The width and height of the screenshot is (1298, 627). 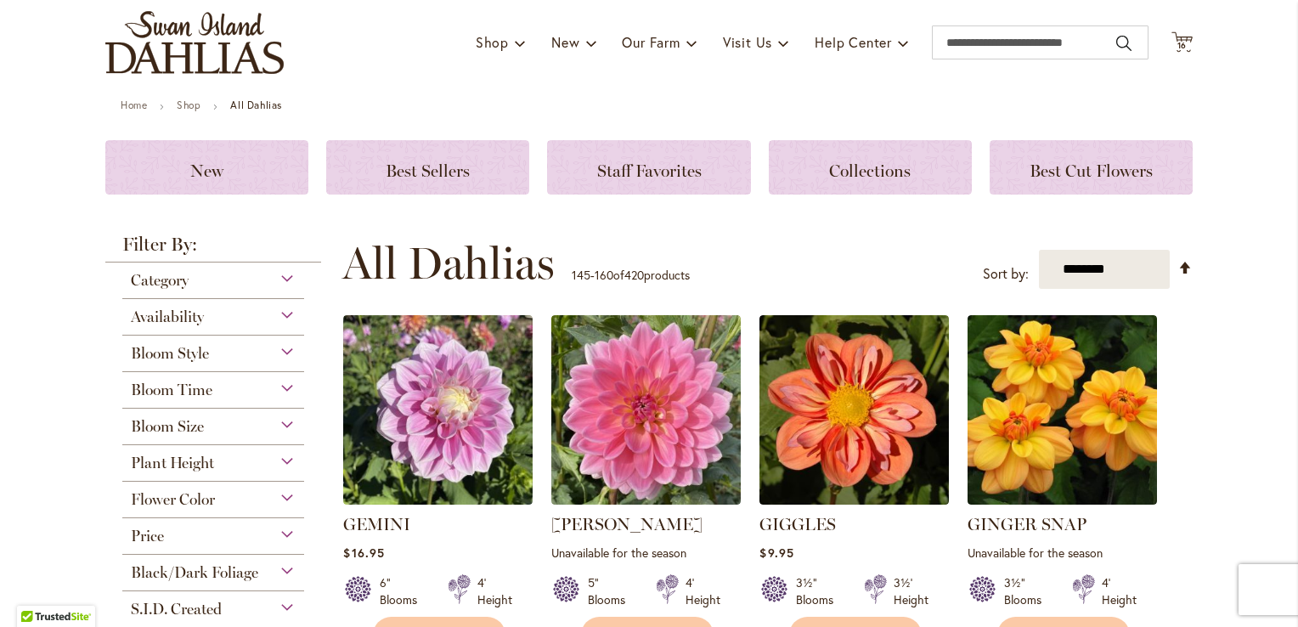 What do you see at coordinates (1006, 274) in the screenshot?
I see `label: Sort by:` at bounding box center [1006, 274].